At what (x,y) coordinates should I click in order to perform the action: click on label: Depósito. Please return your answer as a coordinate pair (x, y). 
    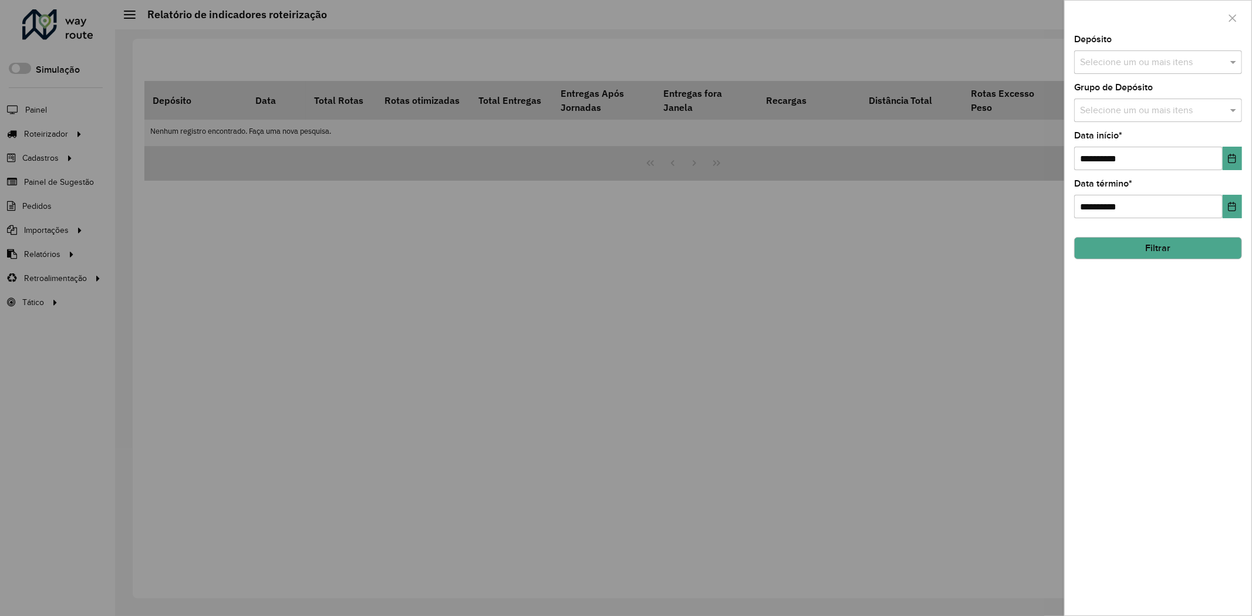
    Looking at the image, I should click on (1093, 39).